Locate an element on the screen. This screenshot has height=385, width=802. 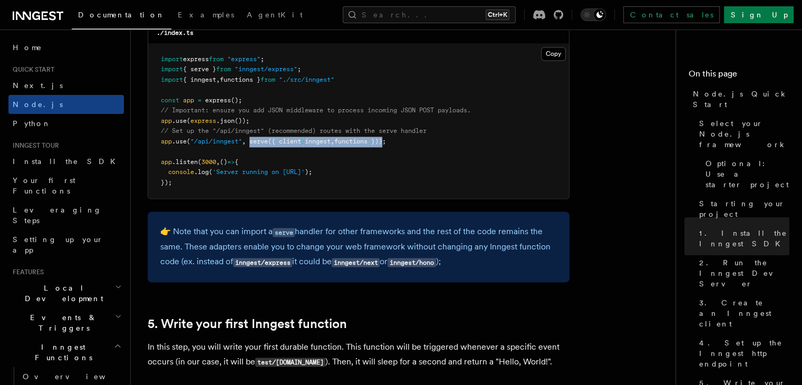
button: Local Development is located at coordinates (66, 293).